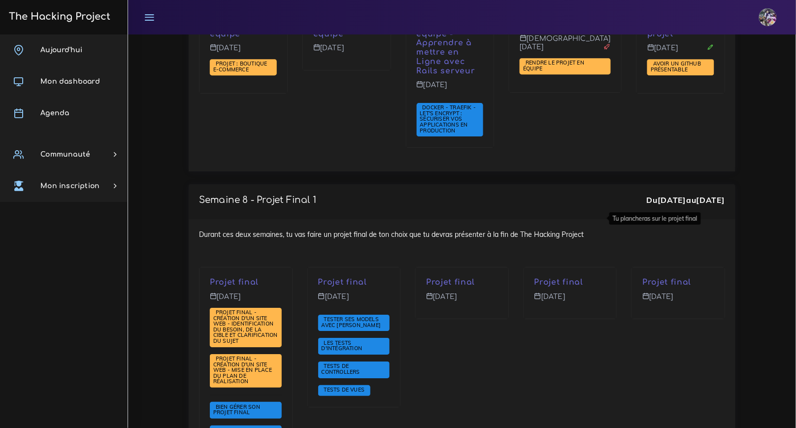 This screenshot has height=428, width=796. What do you see at coordinates (343, 346) in the screenshot?
I see `span: Les tests d'intégration` at bounding box center [343, 346].